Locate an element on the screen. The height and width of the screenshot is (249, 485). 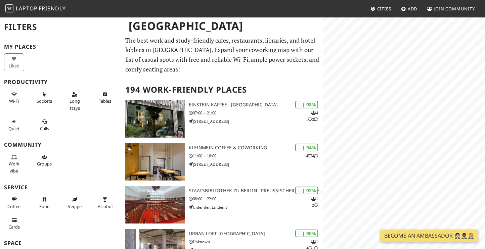
span: Stable Wi-Fi is located at coordinates (14, 101).